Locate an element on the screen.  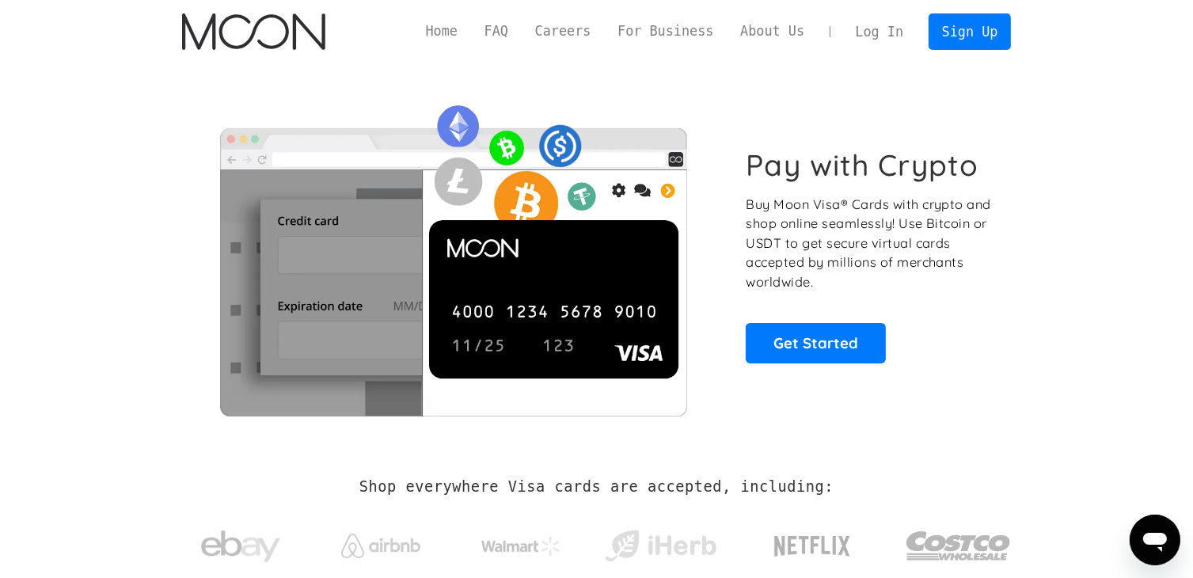
a: Careers is located at coordinates (563, 31).